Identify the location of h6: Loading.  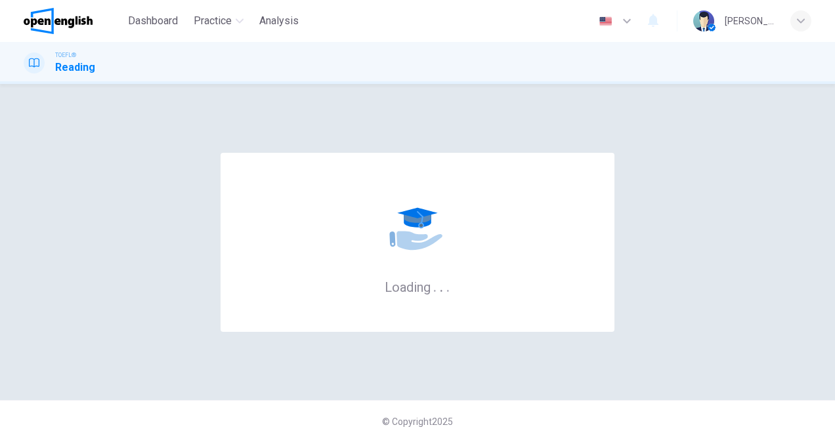
(418, 287).